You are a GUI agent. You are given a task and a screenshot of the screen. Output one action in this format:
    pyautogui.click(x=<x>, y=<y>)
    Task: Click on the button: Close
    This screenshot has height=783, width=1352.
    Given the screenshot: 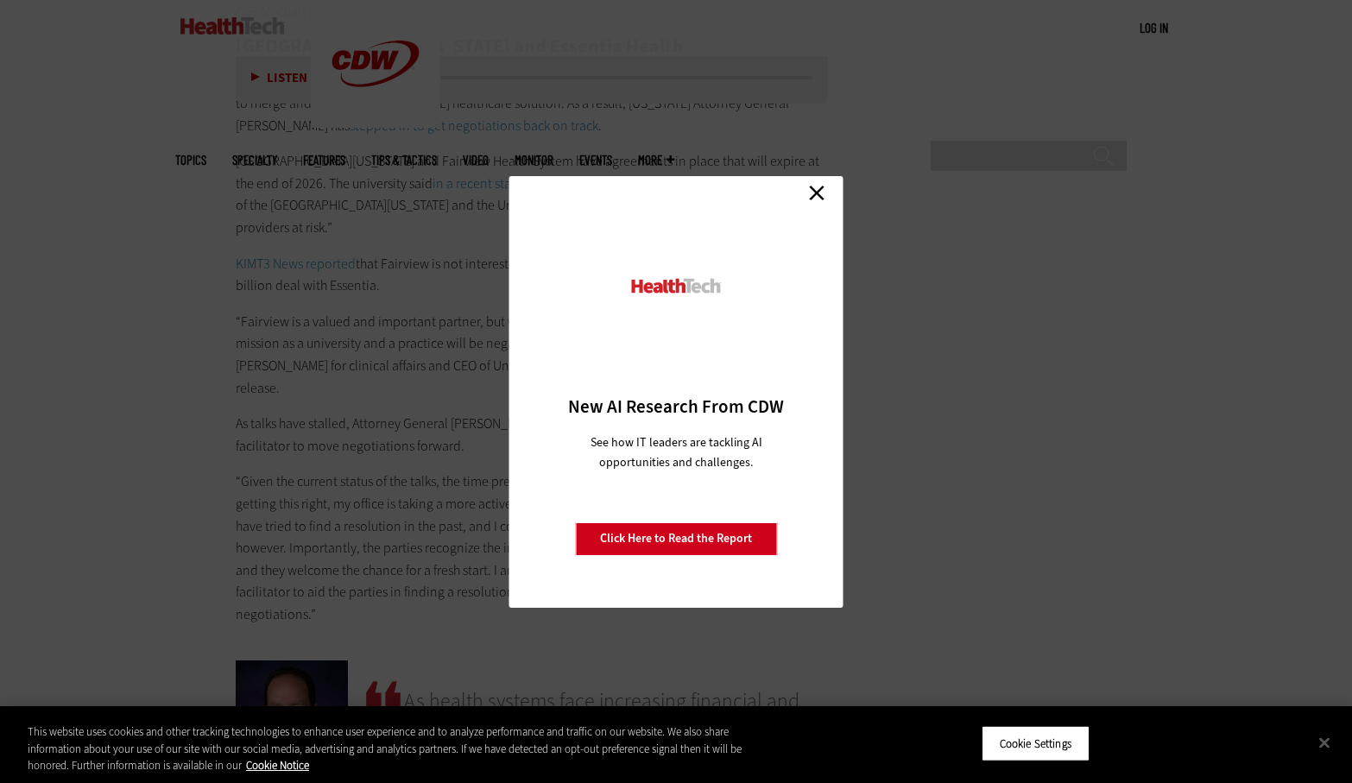 What is the action you would take?
    pyautogui.click(x=1324, y=742)
    